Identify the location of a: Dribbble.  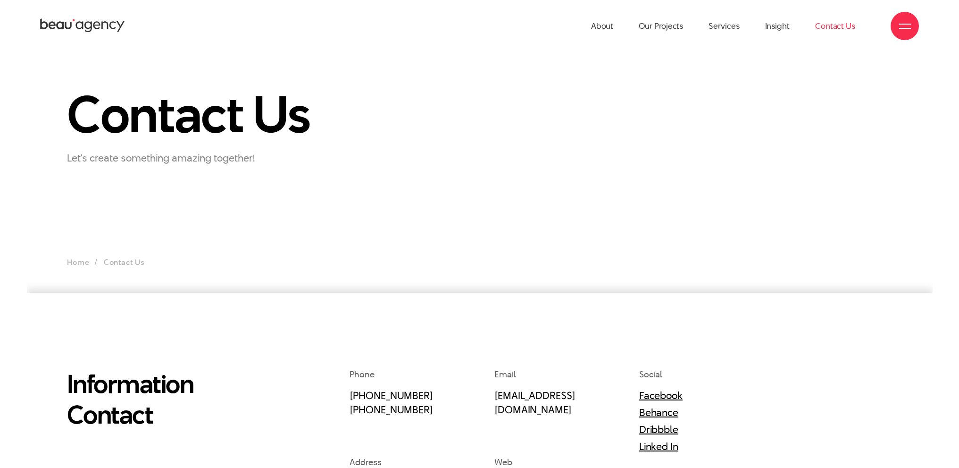
(659, 429).